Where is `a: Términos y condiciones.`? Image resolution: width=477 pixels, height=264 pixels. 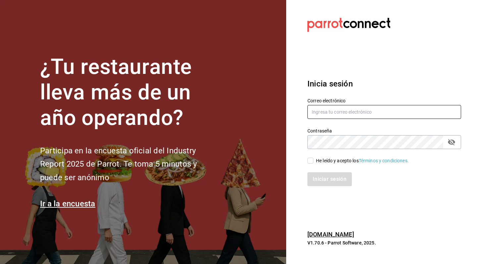 a: Términos y condiciones. is located at coordinates (383, 161).